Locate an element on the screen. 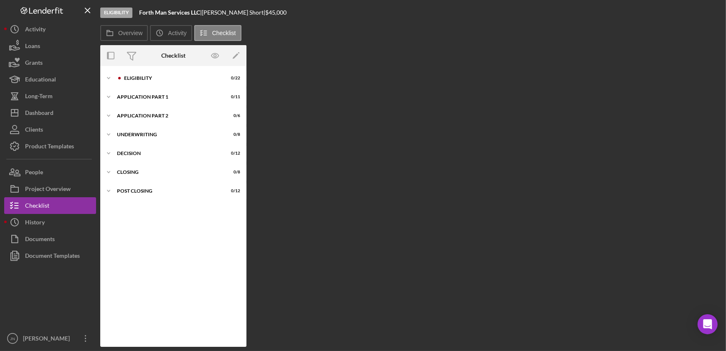  div: Document Templates is located at coordinates (52, 256).